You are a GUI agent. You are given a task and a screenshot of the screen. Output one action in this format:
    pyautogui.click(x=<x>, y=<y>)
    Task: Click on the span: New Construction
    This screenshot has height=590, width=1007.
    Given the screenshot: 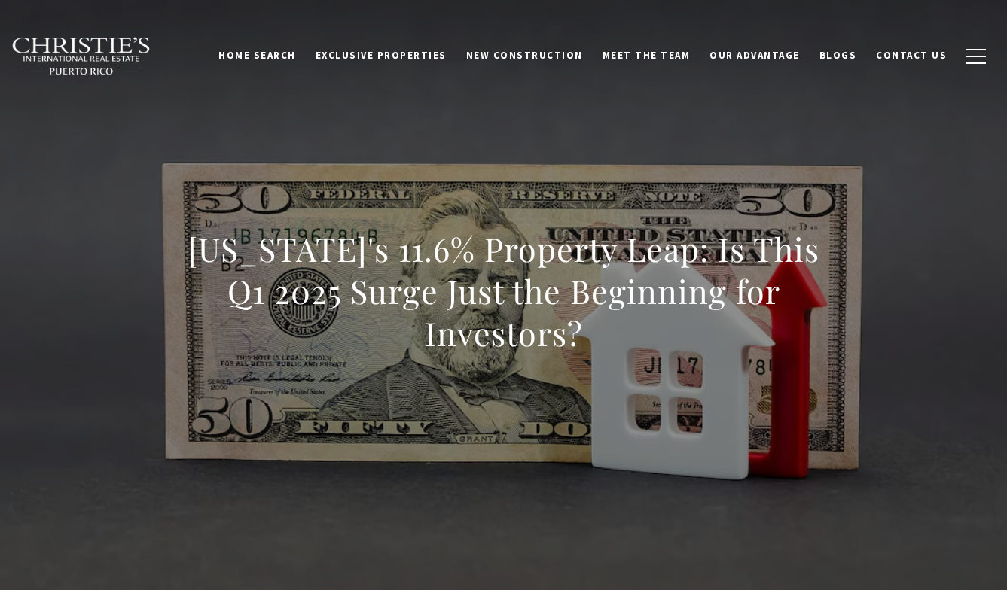 What is the action you would take?
    pyautogui.click(x=524, y=55)
    